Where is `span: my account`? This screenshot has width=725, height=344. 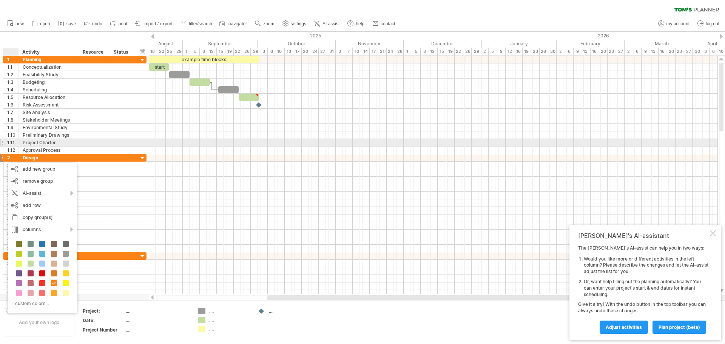 span: my account is located at coordinates (678, 24).